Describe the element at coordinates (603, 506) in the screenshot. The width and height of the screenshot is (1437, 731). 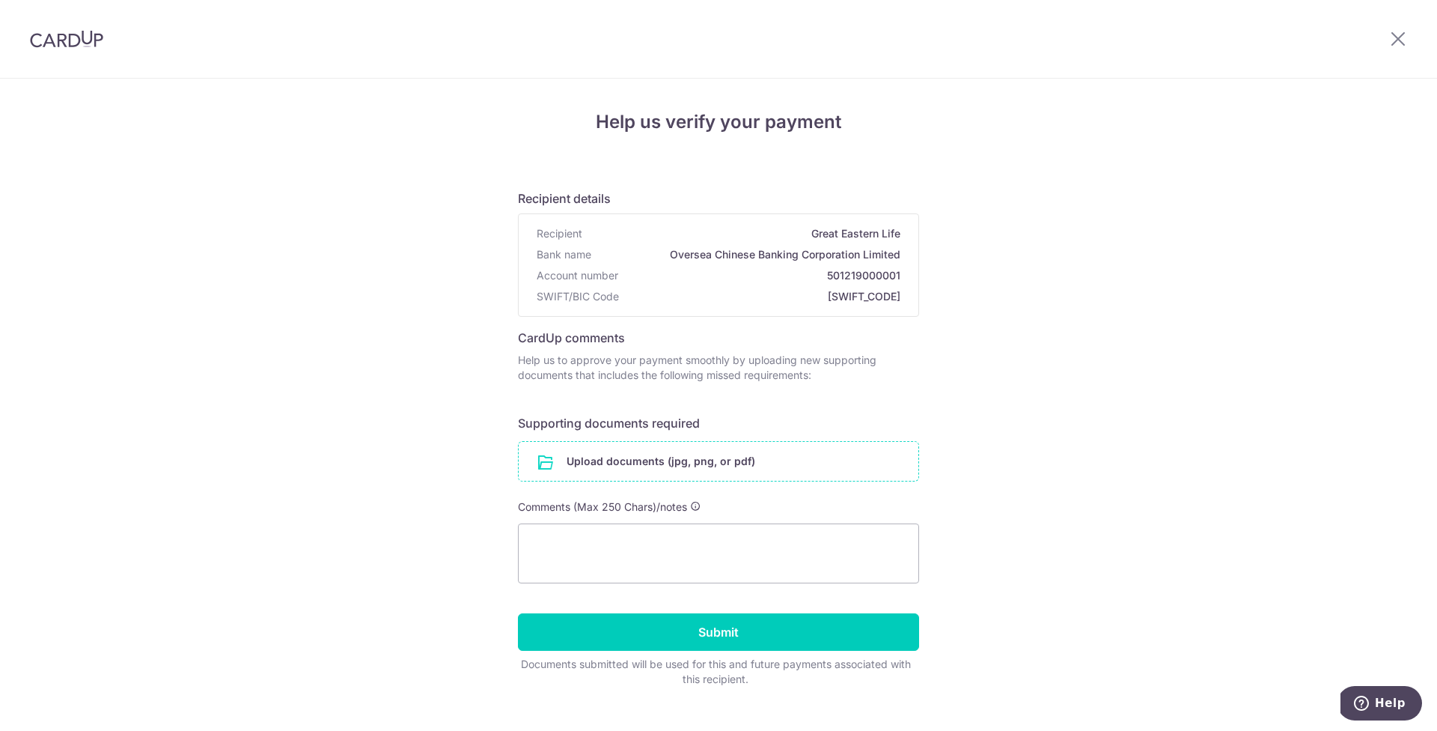
I see `span: Comments (Max 250 Chars)/notes` at that location.